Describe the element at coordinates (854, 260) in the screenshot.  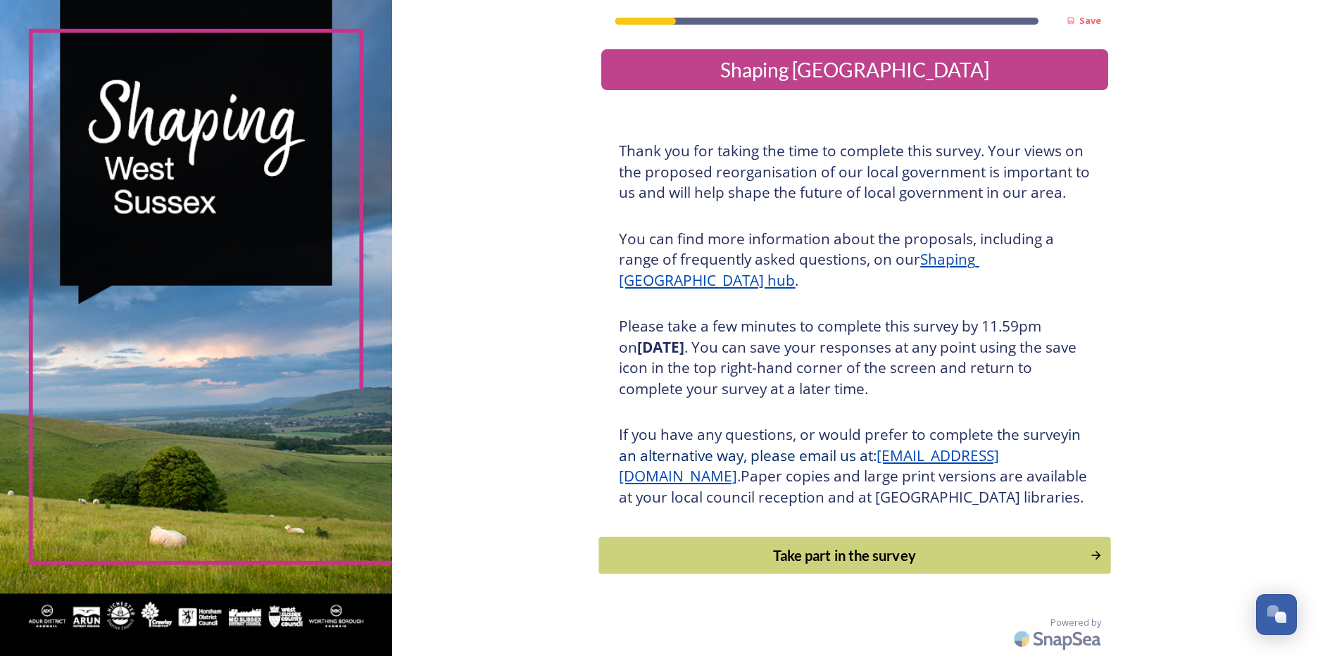
I see `h3: You can find more information about the proposals, including a range of frequently asked question...` at that location.